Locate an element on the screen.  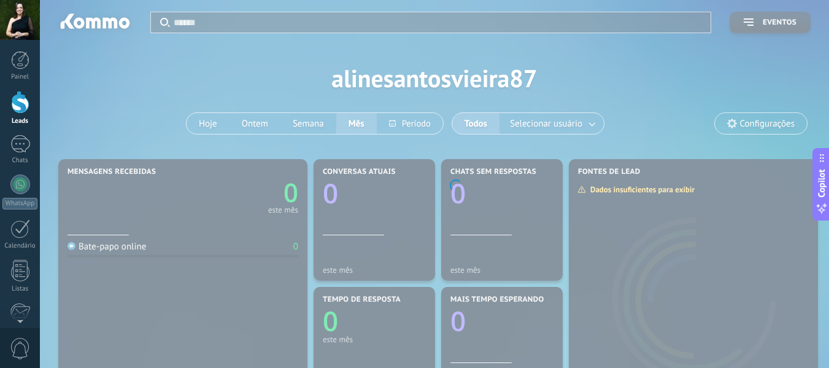
div: Painel is located at coordinates (20, 77).